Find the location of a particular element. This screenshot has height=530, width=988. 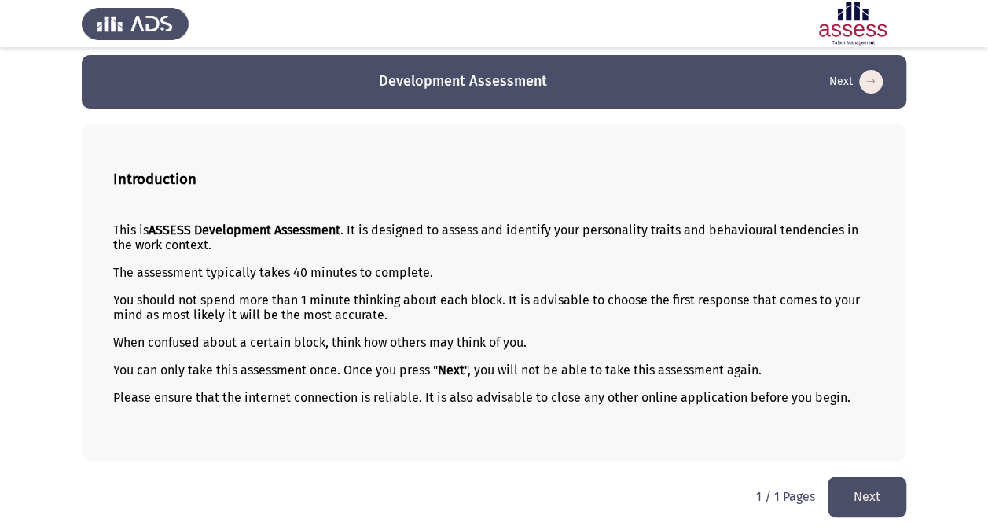

img: Assess Talent Management logo is located at coordinates (135, 24).